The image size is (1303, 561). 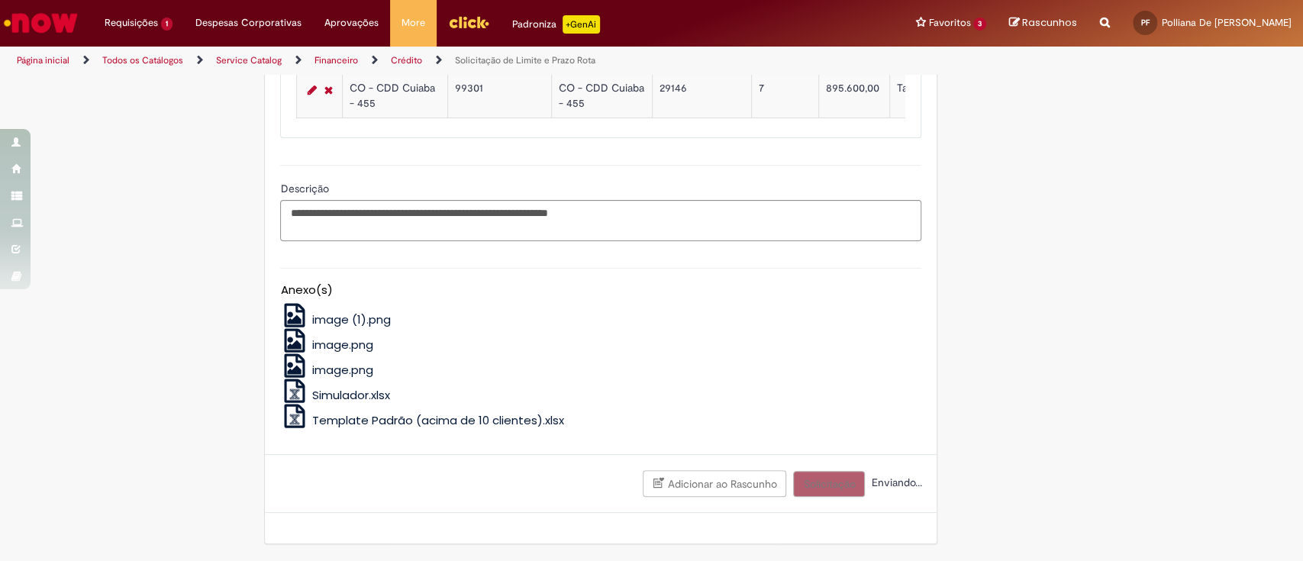 What do you see at coordinates (980, 24) in the screenshot?
I see `span: 3` at bounding box center [980, 24].